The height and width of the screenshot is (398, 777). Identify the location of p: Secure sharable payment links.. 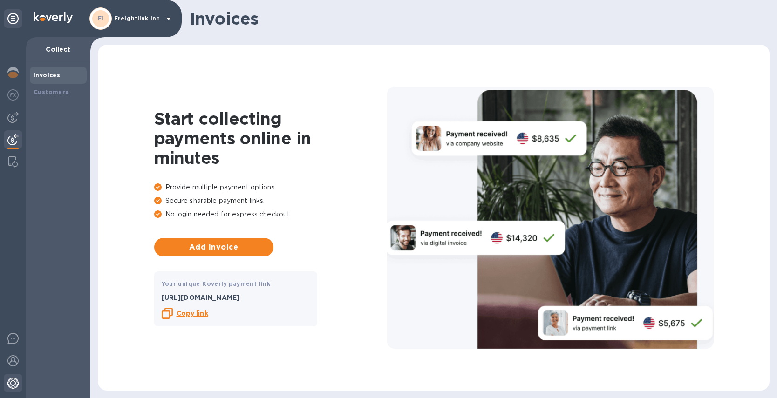
(271, 201).